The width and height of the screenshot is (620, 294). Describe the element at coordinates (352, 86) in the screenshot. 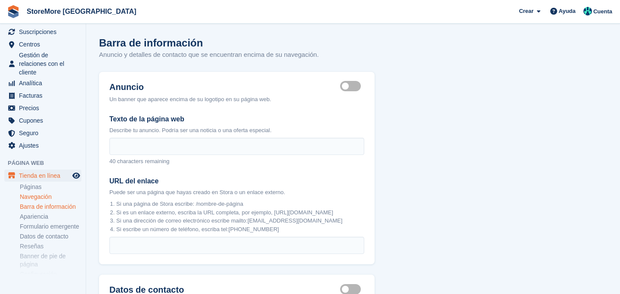

I see `label: Announcement visible` at that location.